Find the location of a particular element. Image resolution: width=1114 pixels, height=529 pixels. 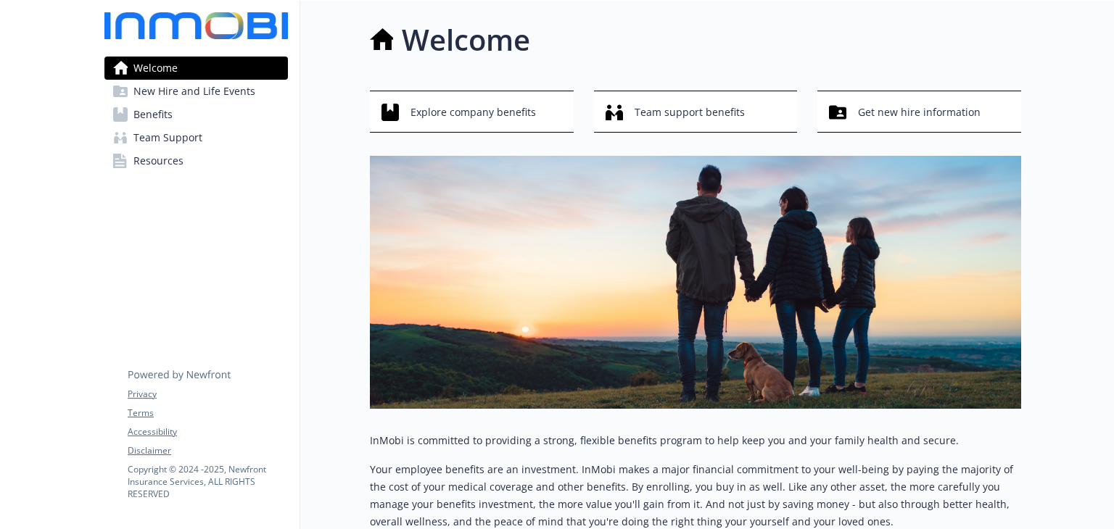

h1: Welcome is located at coordinates (466, 40).